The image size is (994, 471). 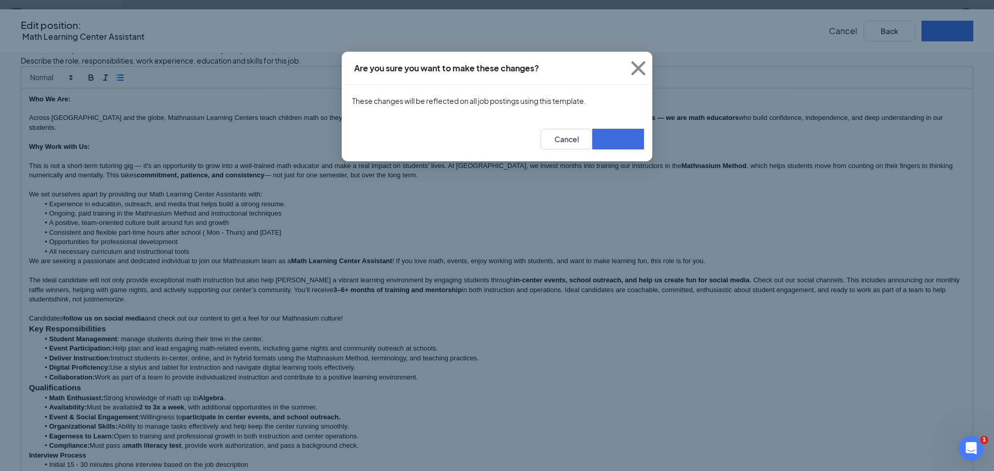 What do you see at coordinates (446, 68) in the screenshot?
I see `div: Are you sure you want to make these changes?` at bounding box center [446, 68].